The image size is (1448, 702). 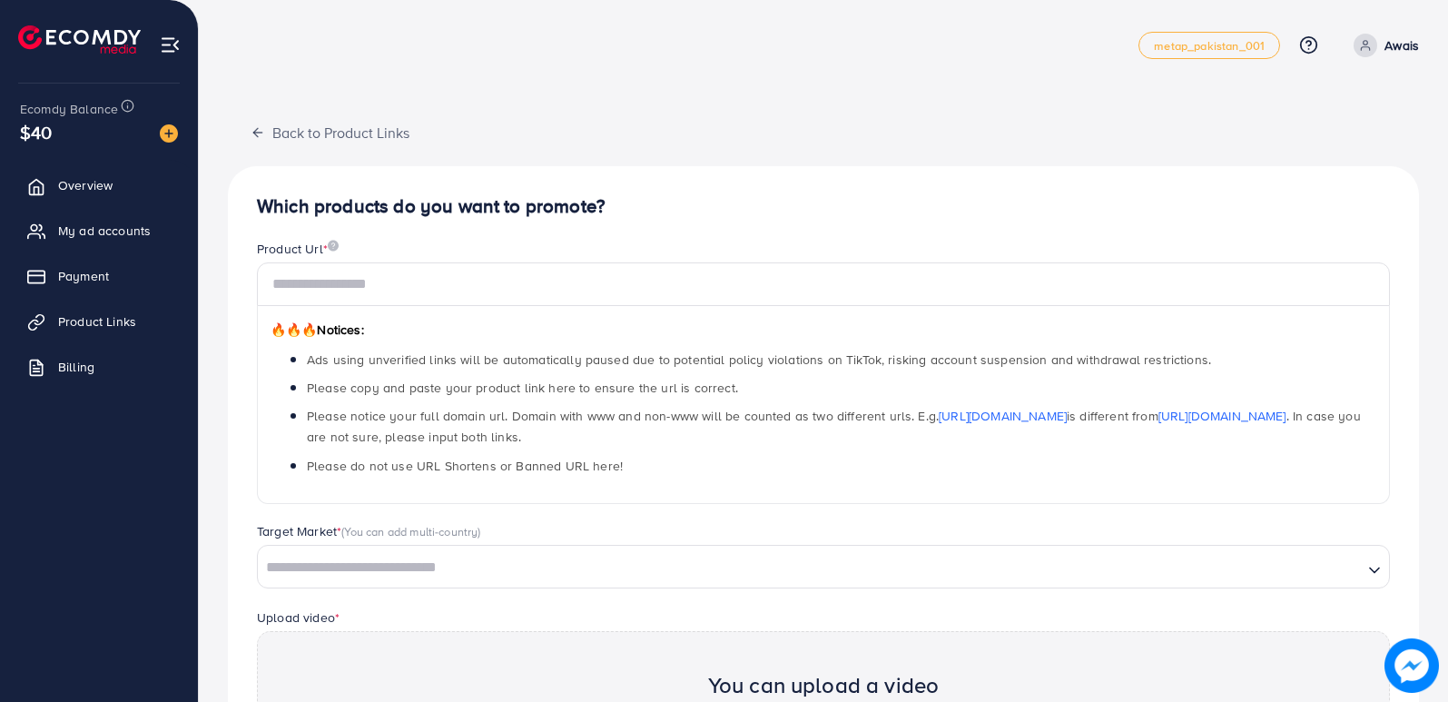 I want to click on span: Notices:, so click(x=317, y=329).